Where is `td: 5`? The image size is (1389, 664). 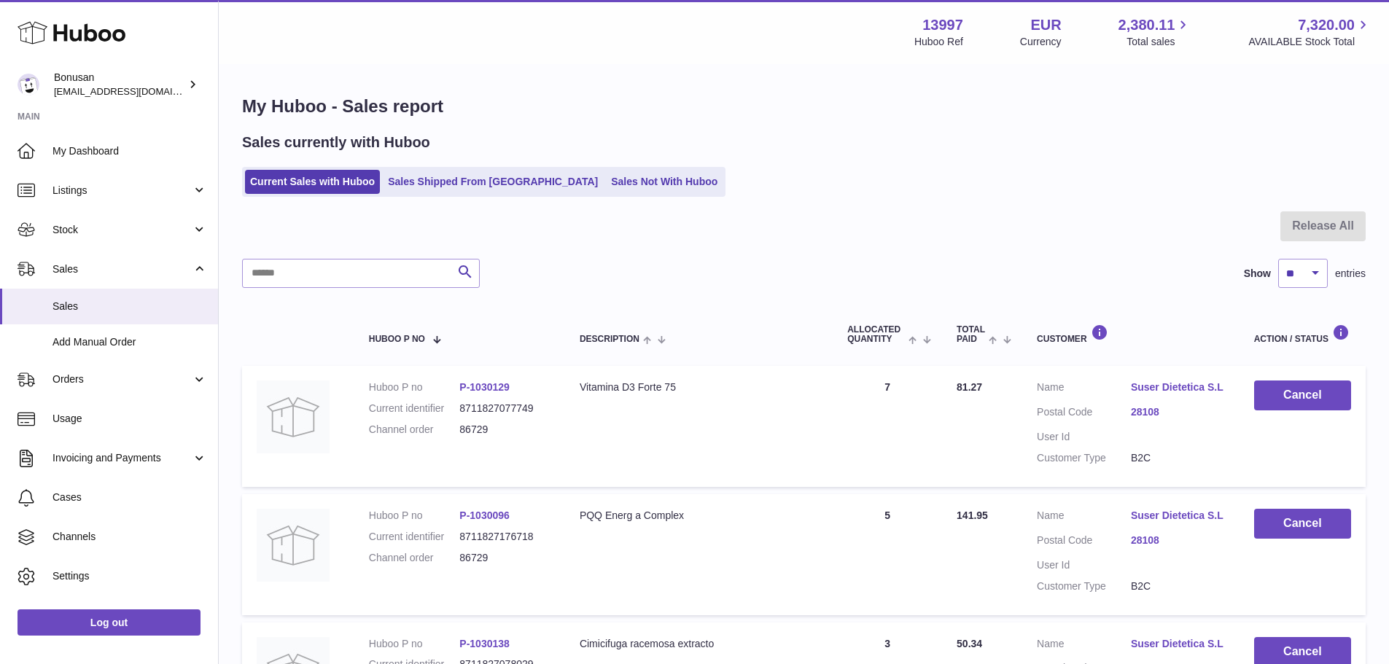 td: 5 is located at coordinates (888, 555).